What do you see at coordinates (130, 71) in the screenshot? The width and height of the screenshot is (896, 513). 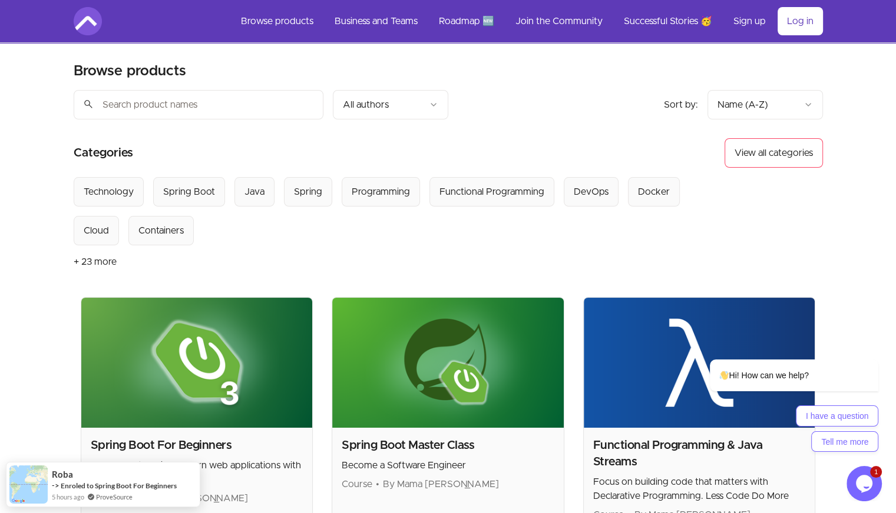 I see `h2: Browse products` at bounding box center [130, 71].